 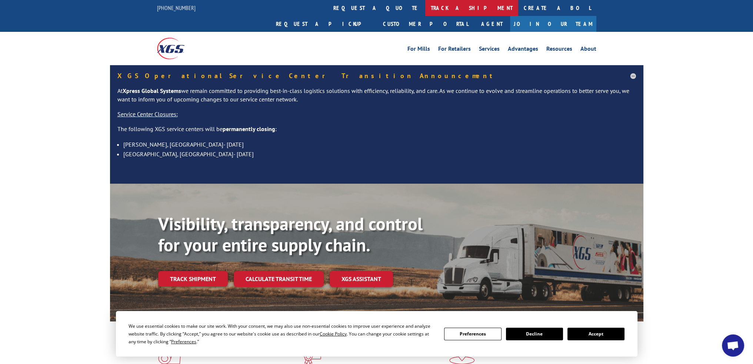 I want to click on a: Services, so click(x=489, y=50).